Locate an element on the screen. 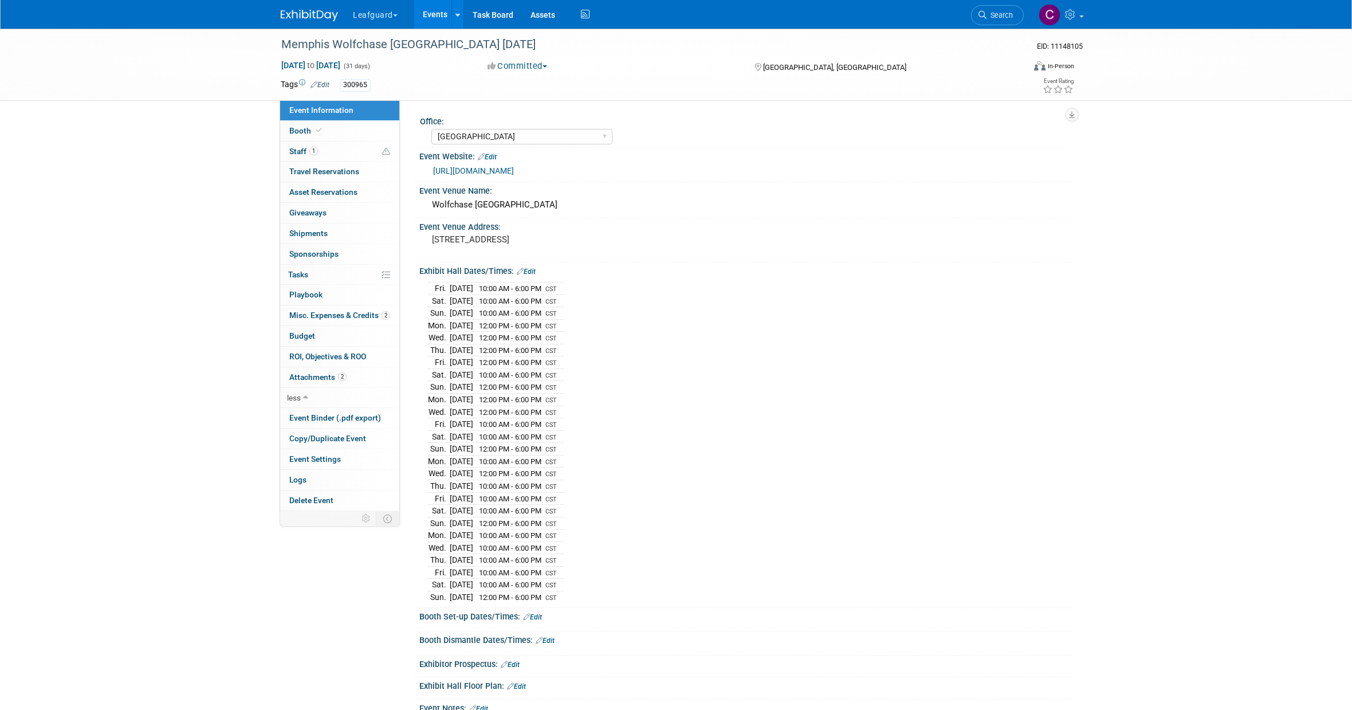  span: Staff is located at coordinates (304, 151).